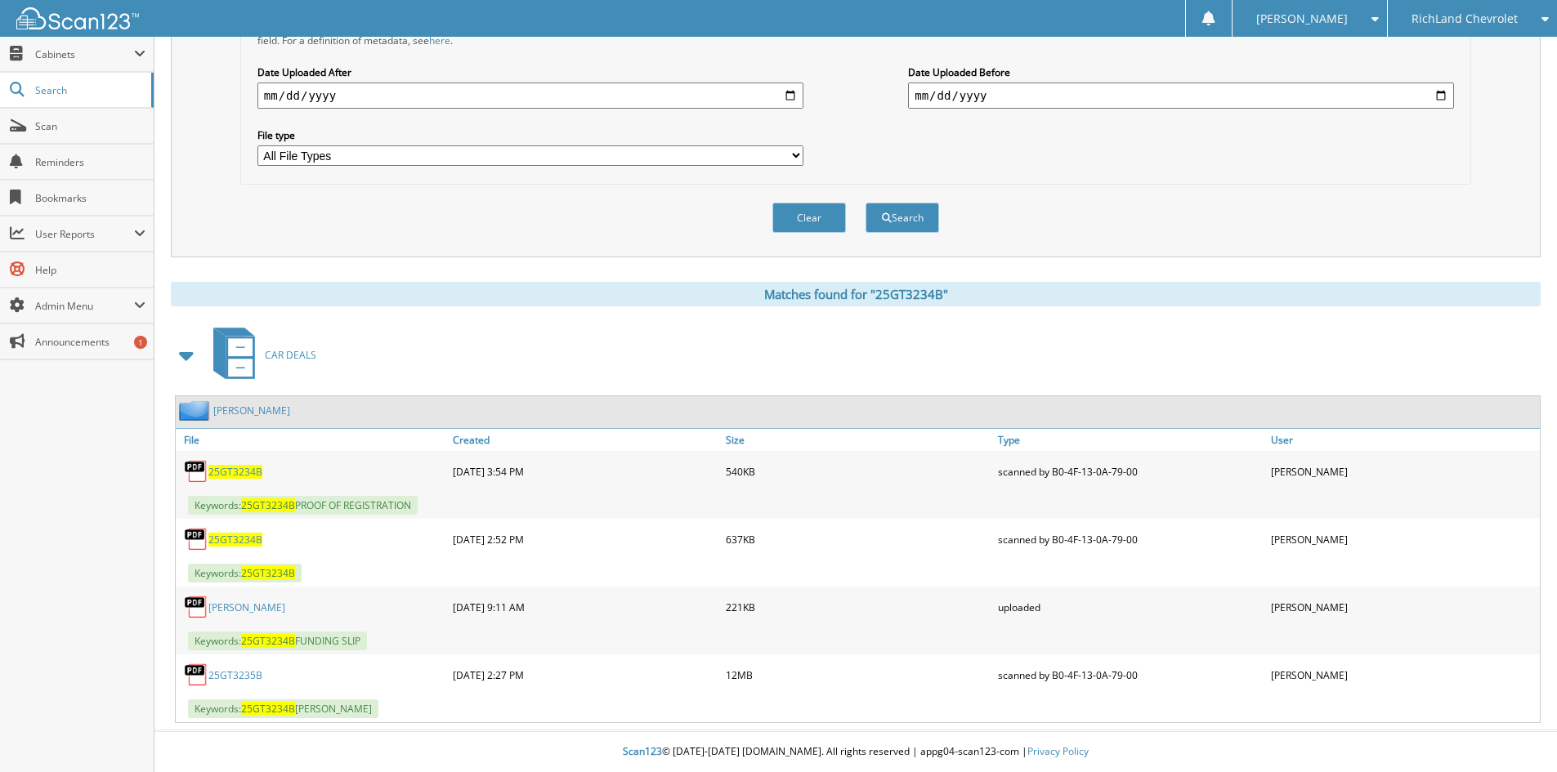 The image size is (1557, 772). What do you see at coordinates (84, 54) in the screenshot?
I see `span: Cabinets` at bounding box center [84, 54].